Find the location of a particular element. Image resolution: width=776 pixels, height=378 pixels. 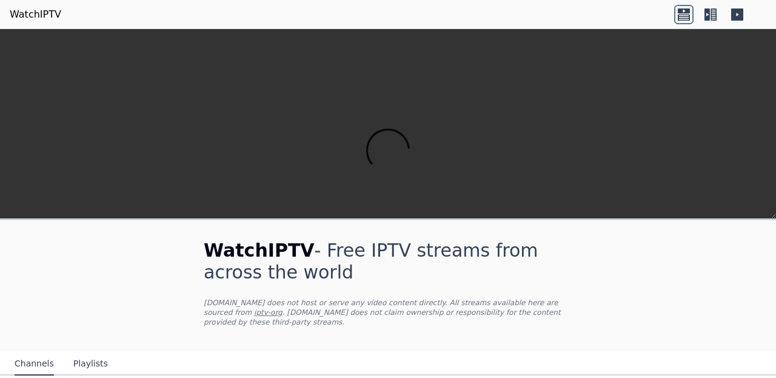

a: iptv-org is located at coordinates (268, 312).